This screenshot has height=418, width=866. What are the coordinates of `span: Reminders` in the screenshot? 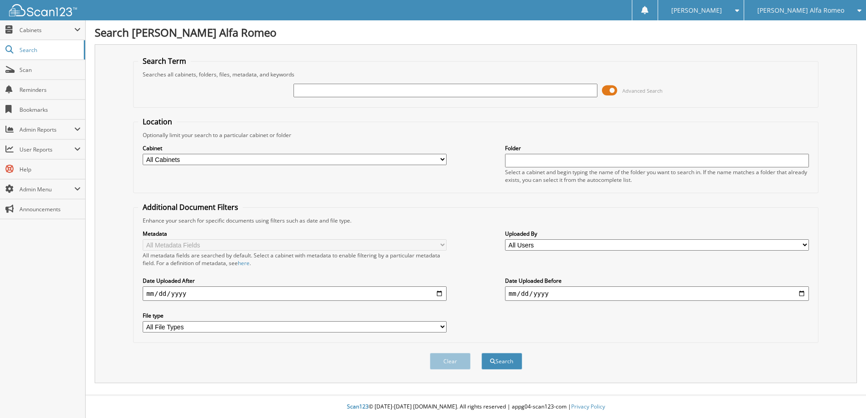 It's located at (50, 90).